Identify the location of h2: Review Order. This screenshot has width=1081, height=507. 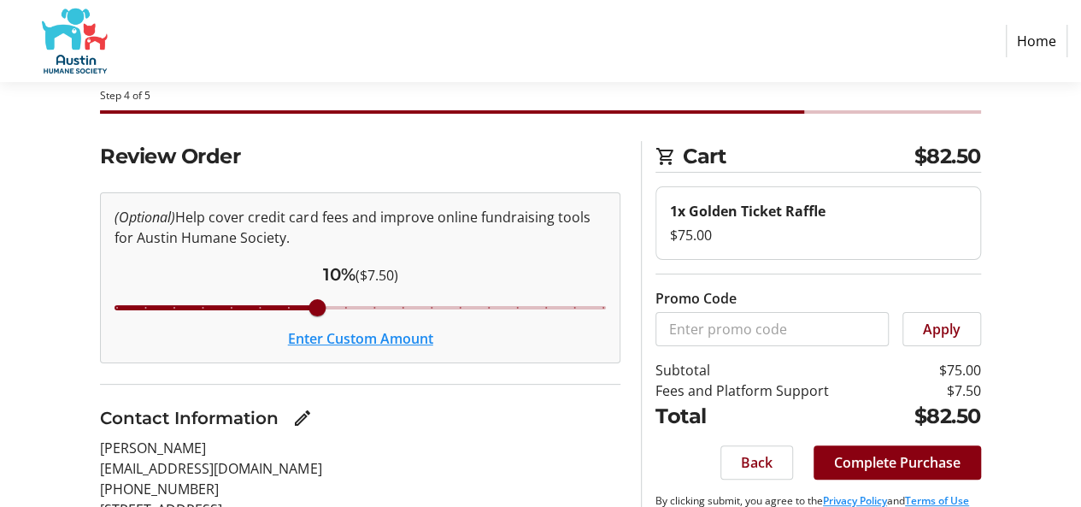
(360, 156).